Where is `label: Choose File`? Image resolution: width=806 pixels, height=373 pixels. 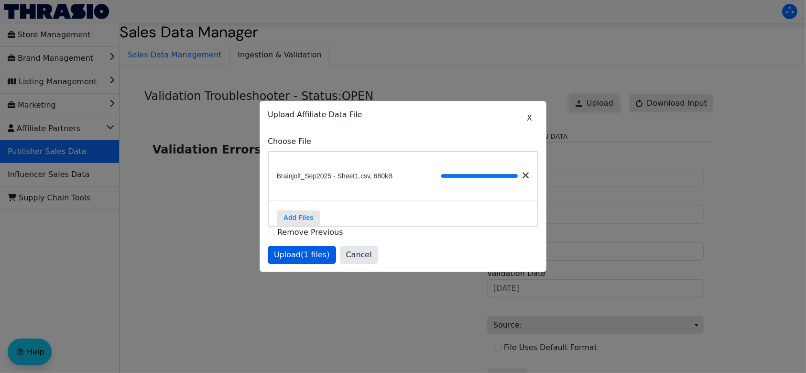 label: Choose File is located at coordinates (403, 141).